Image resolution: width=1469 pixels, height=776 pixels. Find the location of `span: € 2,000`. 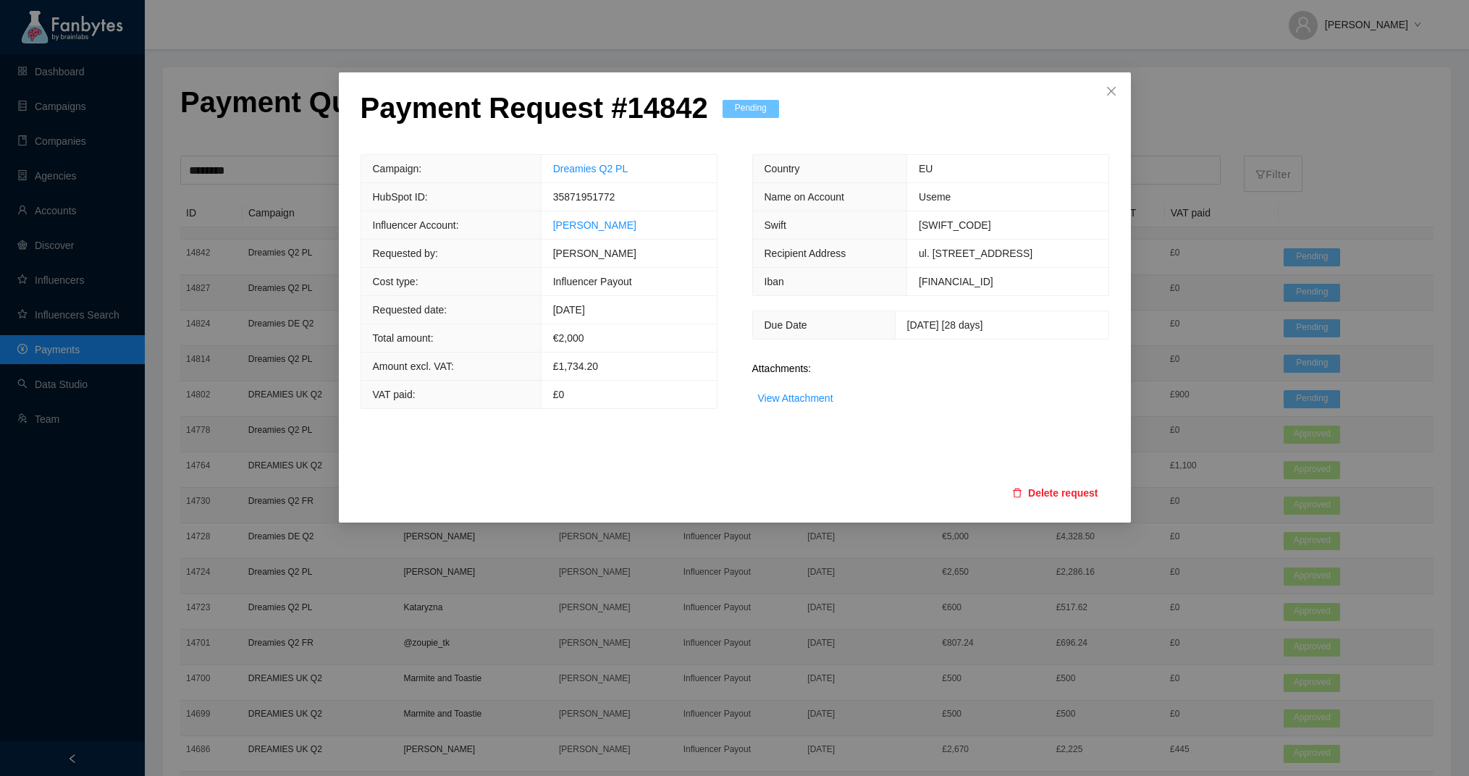

span: € 2,000 is located at coordinates (568, 338).